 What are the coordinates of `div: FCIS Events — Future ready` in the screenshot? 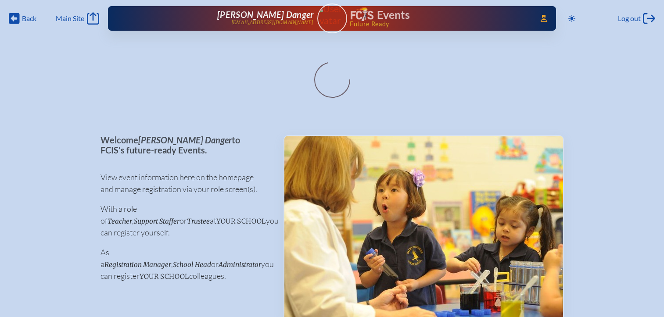 It's located at (439, 17).